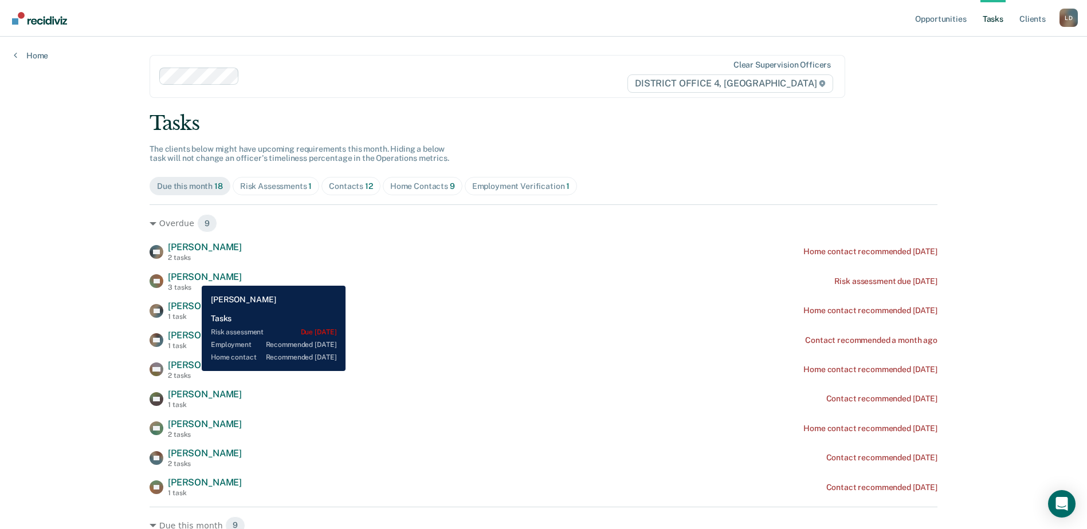  What do you see at coordinates (543, 123) in the screenshot?
I see `div: Tasks` at bounding box center [543, 123].